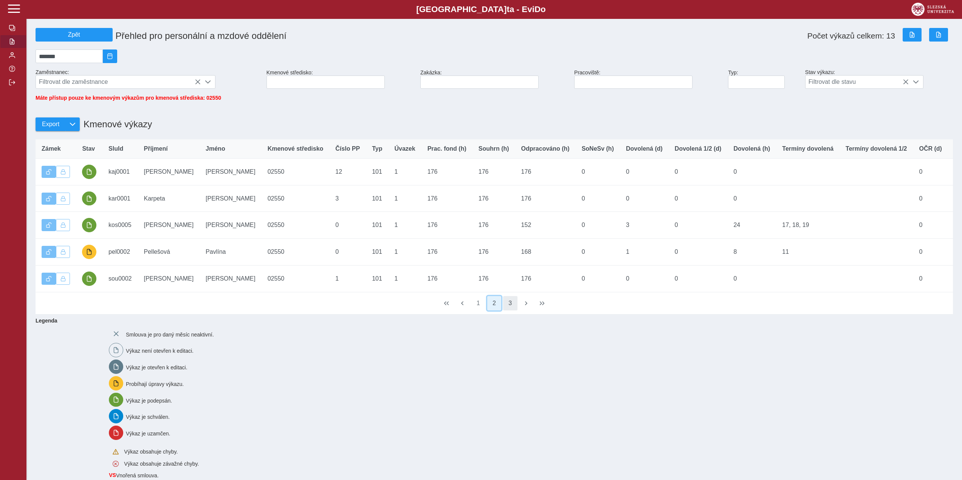 The height and width of the screenshot is (480, 962). Describe the element at coordinates (404, 149) in the screenshot. I see `span: Úvazek` at that location.